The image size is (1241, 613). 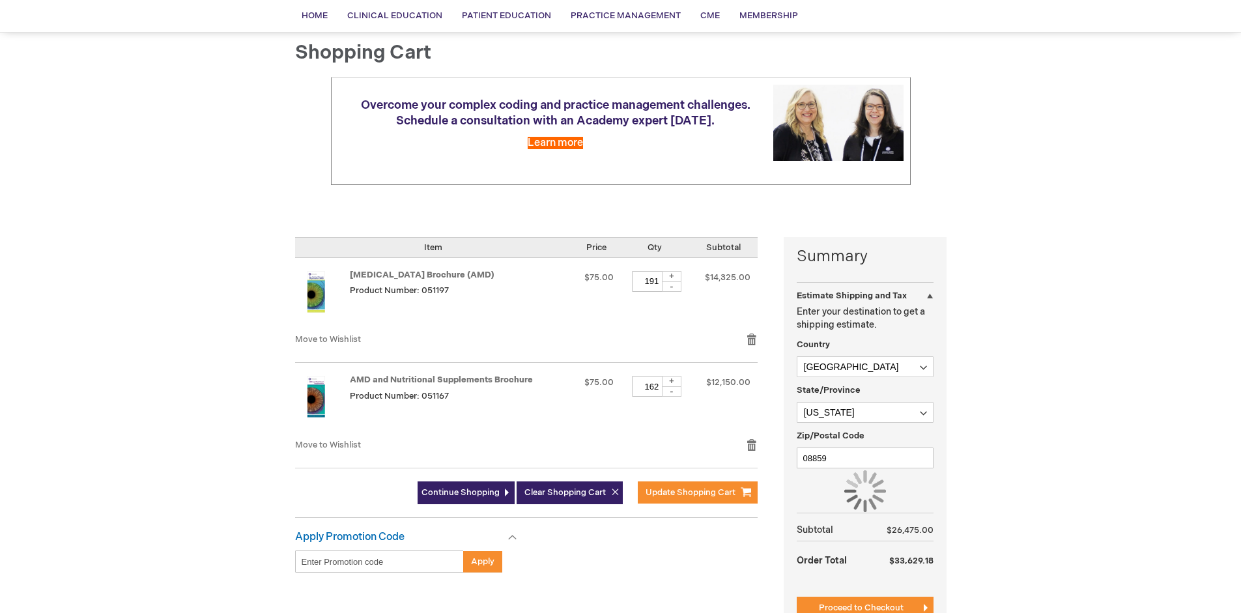 I want to click on span: Home, so click(x=315, y=16).